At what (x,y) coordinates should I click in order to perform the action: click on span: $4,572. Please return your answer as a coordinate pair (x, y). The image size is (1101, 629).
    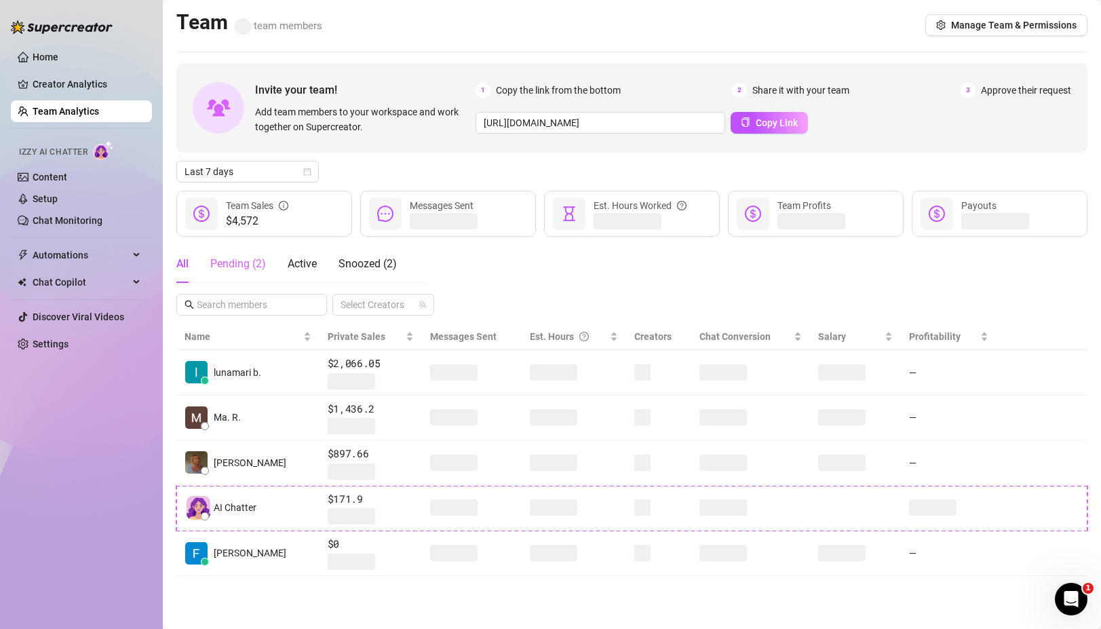
    Looking at the image, I should click on (257, 221).